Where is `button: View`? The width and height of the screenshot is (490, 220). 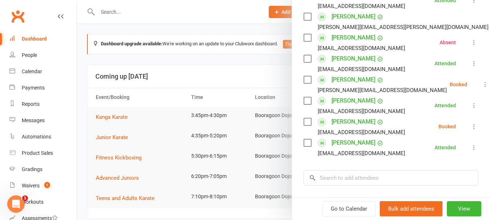 button: View is located at coordinates (463, 209).